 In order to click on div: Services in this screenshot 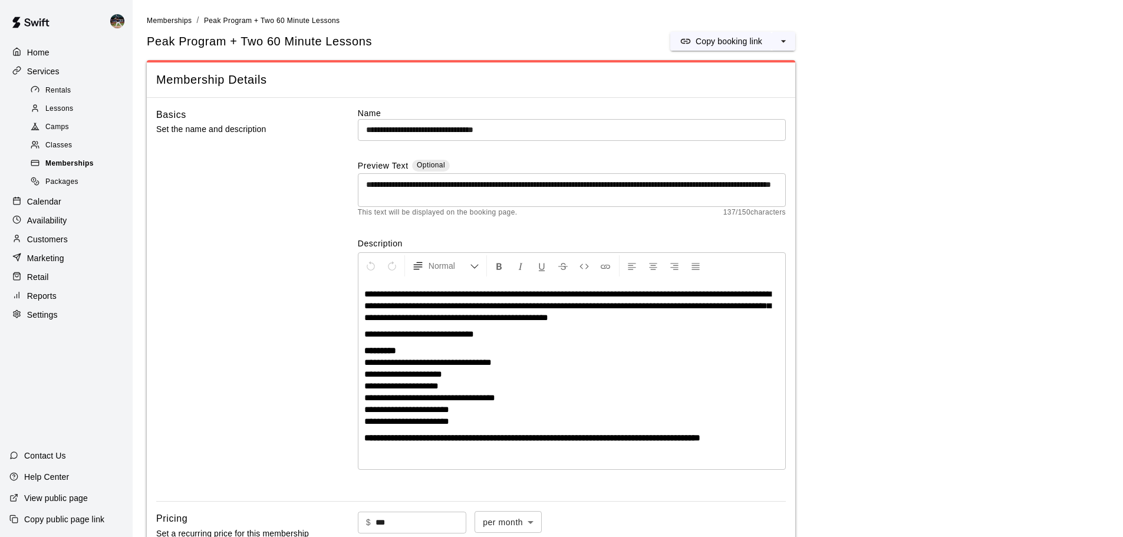, I will do `click(66, 71)`.